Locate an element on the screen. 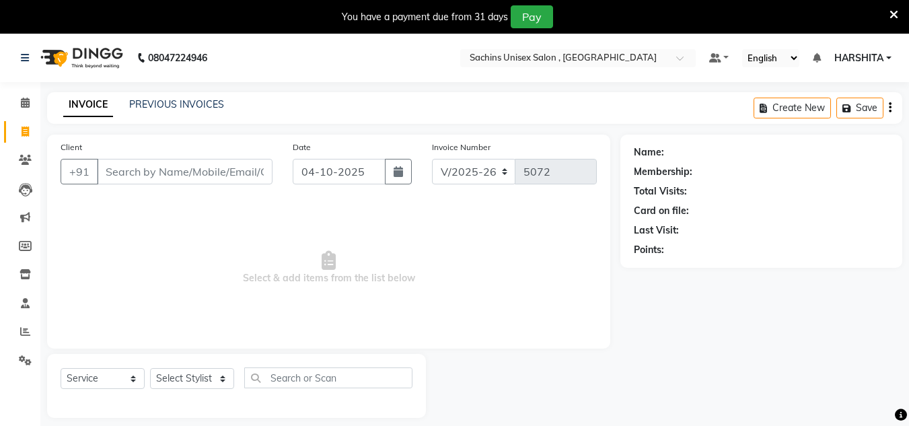 The image size is (909, 426). input: Search or Scan is located at coordinates (328, 378).